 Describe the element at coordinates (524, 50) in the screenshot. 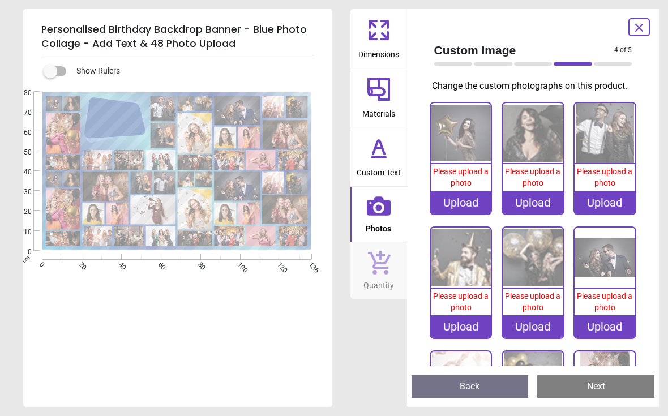

I see `span: Custom Image` at that location.